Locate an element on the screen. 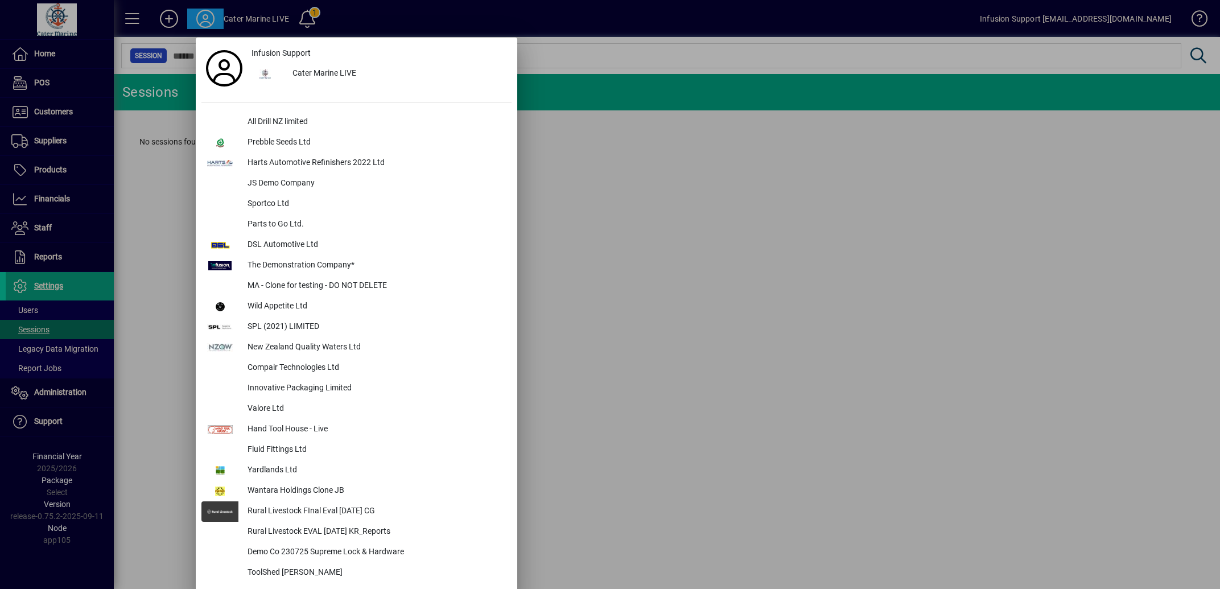  div: All Drill NZ limited is located at coordinates (375, 122).